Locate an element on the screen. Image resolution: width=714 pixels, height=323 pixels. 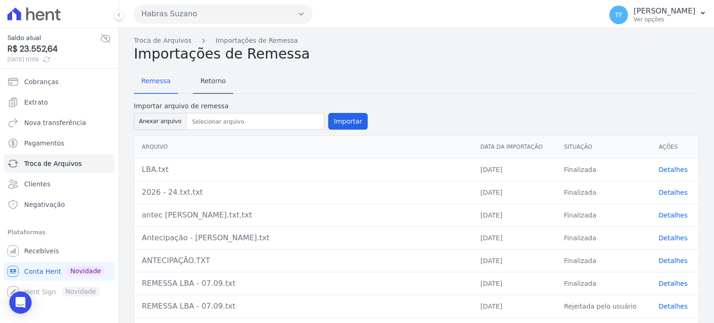
button: Importar is located at coordinates (348, 121).